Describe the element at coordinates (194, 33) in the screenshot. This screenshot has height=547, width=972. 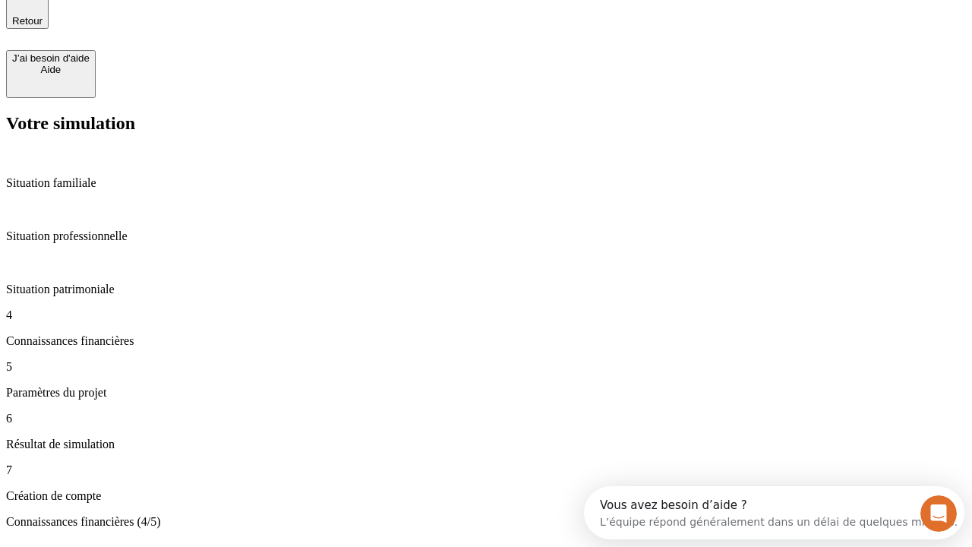
I see `div: L’équipe répond généralement dans un délai de quelques minutes.` at that location.